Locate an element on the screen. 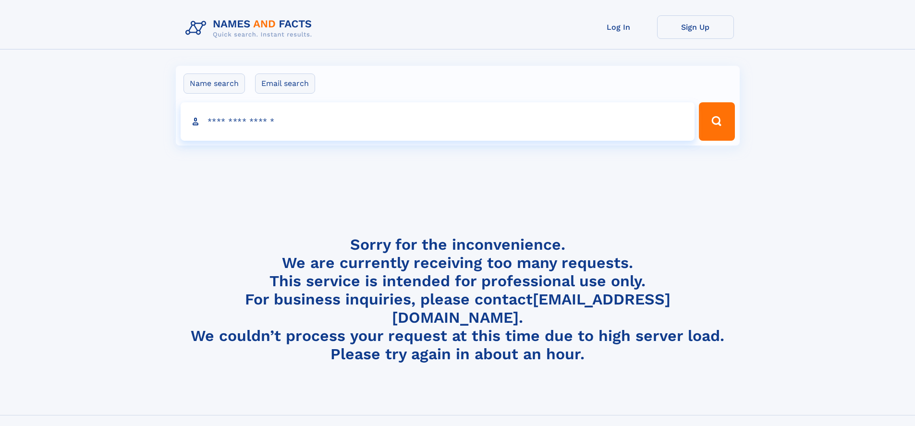 The width and height of the screenshot is (915, 426). label: Name search is located at coordinates (214, 84).